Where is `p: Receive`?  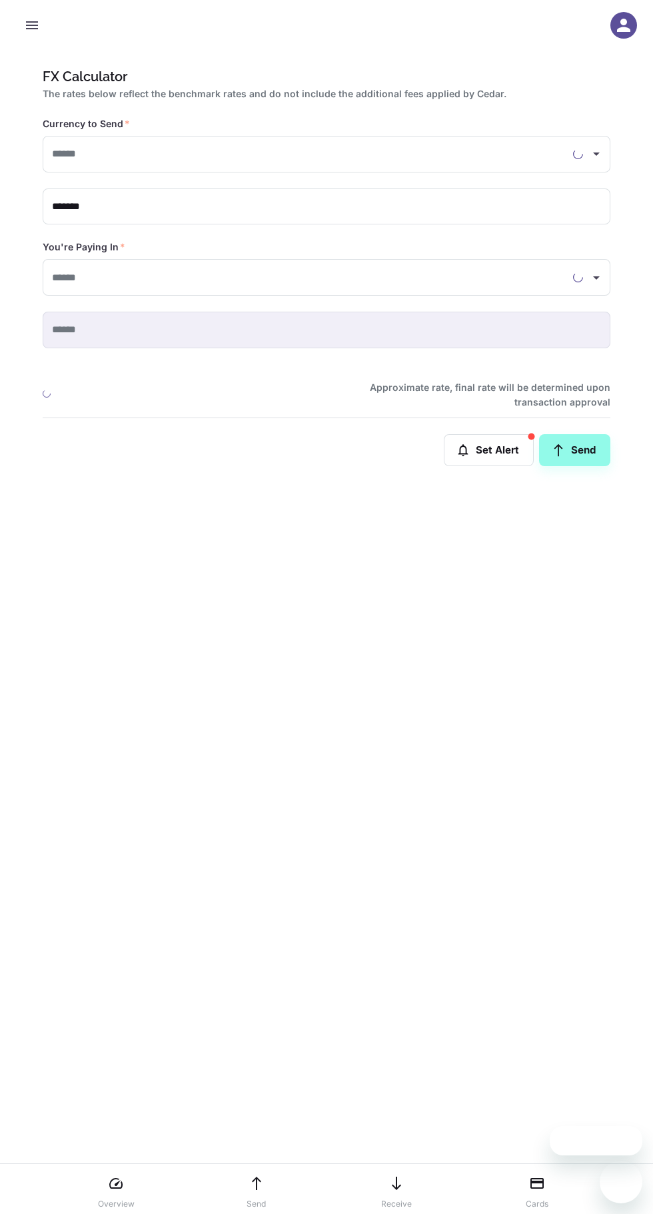 p: Receive is located at coordinates (396, 1204).